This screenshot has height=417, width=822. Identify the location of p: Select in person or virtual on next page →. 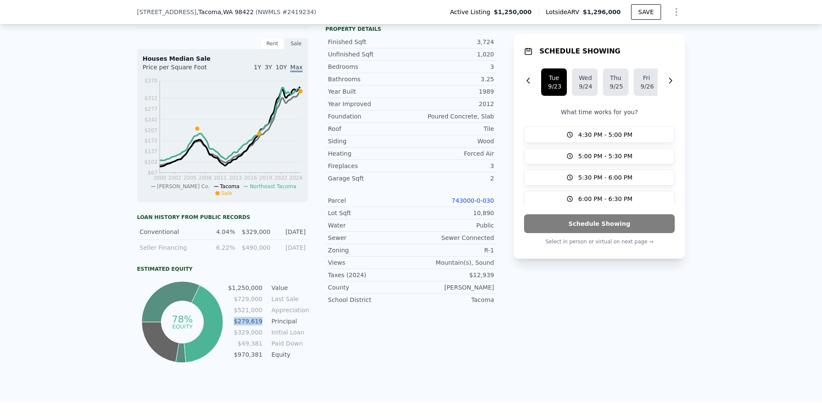
(599, 242).